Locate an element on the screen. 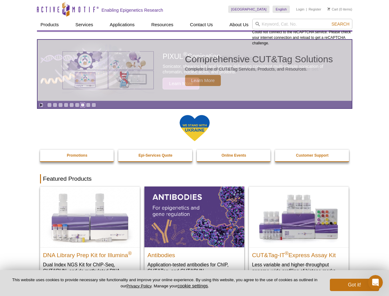 This screenshot has height=296, width=389. h2: DNA Library Prep Kit for Illumina is located at coordinates (90, 254).